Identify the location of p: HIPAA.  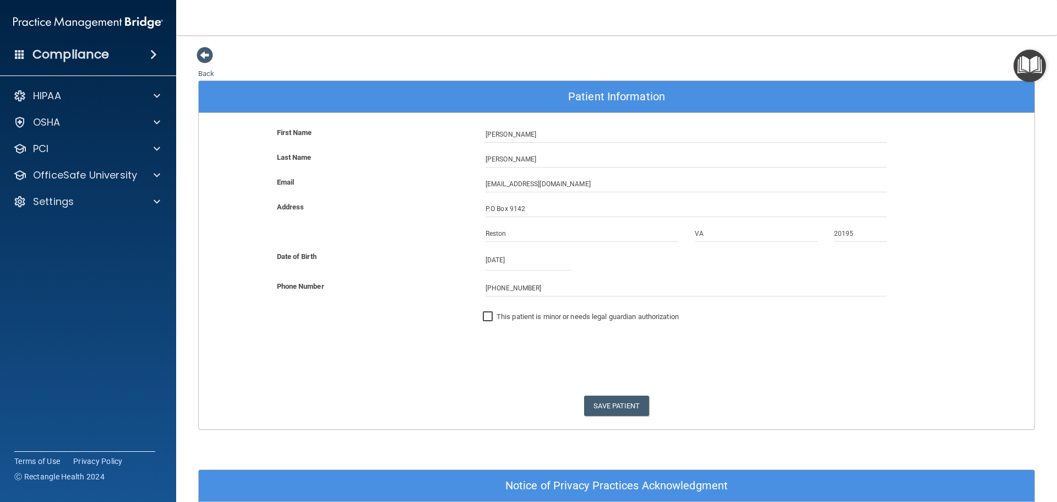
(47, 96).